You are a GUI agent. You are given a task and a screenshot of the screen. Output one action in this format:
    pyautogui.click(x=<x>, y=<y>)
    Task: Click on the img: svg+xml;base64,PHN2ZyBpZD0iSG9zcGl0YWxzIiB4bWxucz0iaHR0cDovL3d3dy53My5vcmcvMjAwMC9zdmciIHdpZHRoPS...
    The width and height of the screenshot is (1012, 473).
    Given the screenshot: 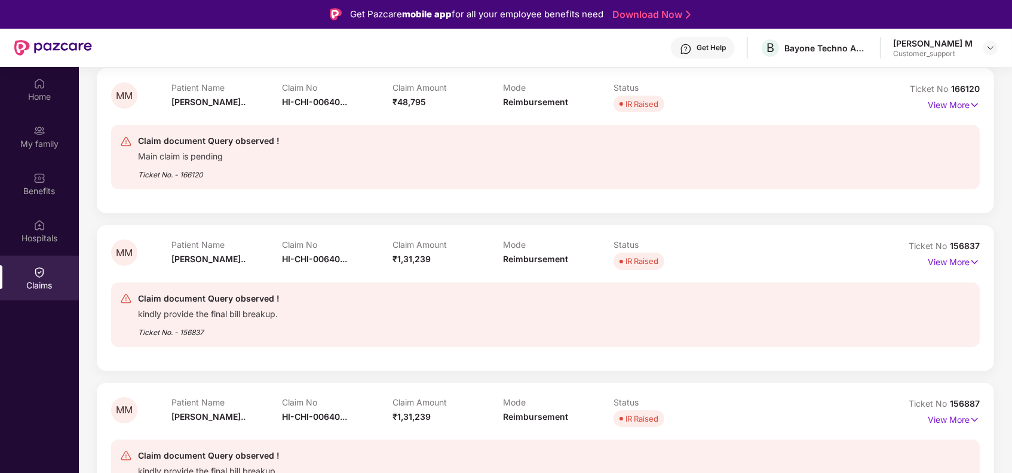 What is the action you would take?
    pyautogui.click(x=39, y=225)
    